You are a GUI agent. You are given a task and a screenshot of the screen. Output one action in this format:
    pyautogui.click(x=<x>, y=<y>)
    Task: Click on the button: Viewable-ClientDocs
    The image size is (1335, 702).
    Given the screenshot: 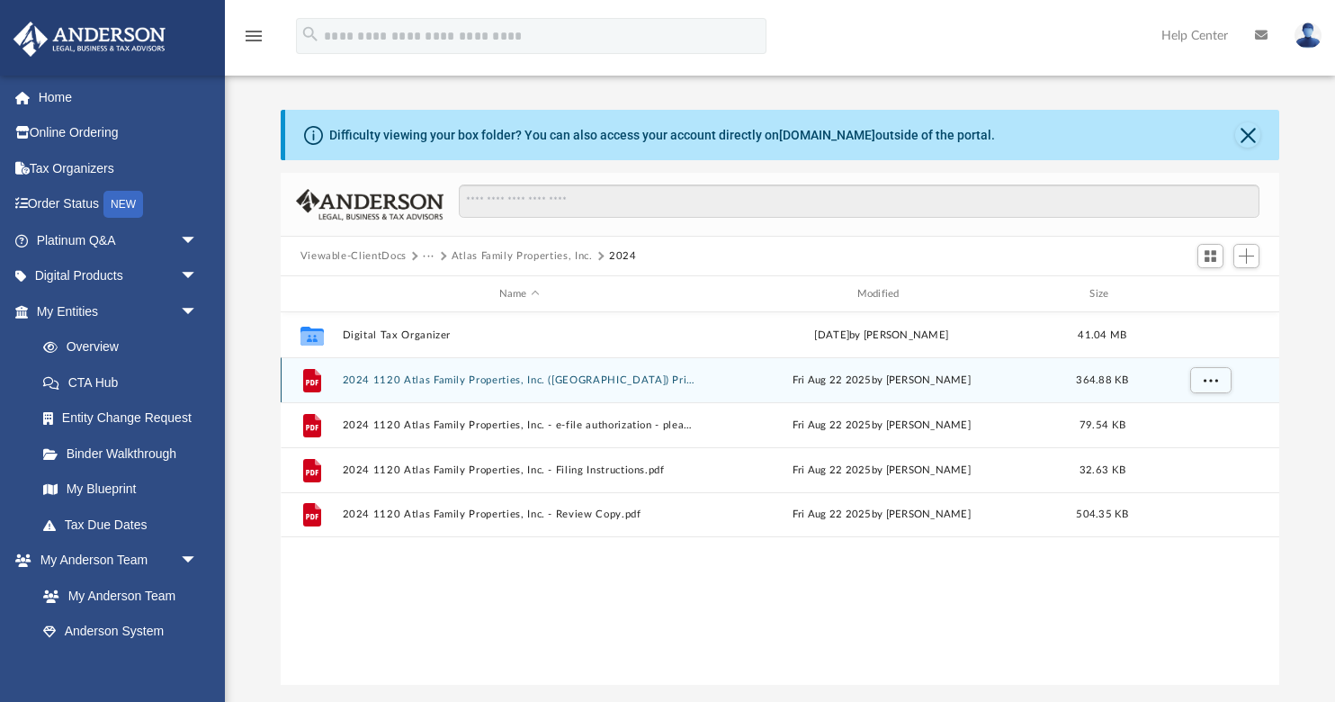 What is the action you would take?
    pyautogui.click(x=354, y=256)
    